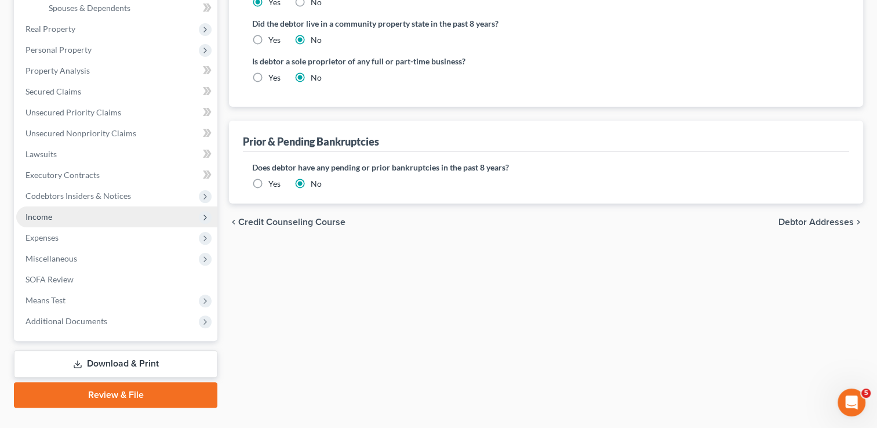 The width and height of the screenshot is (877, 428). I want to click on span: Property Analysis, so click(57, 70).